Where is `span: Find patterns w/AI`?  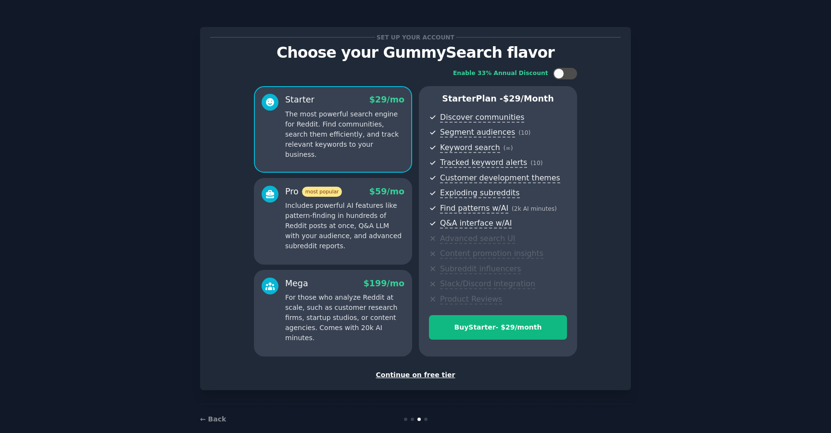 span: Find patterns w/AI is located at coordinates (474, 208).